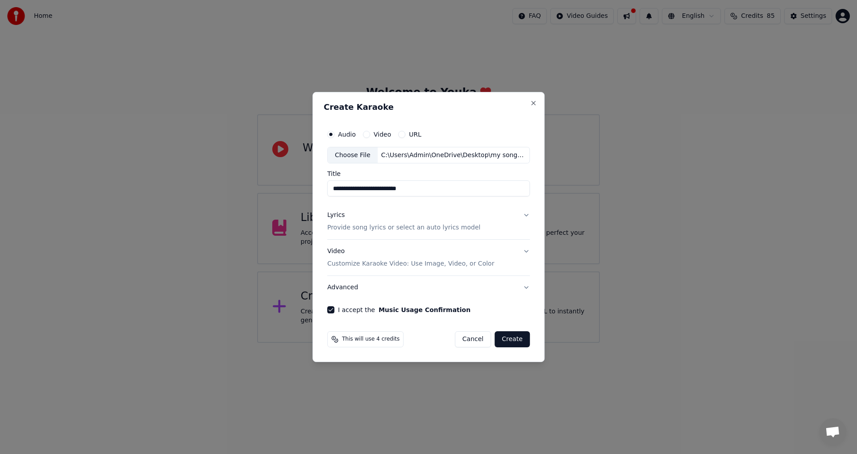 This screenshot has height=454, width=857. Describe the element at coordinates (410, 258) in the screenshot. I see `div: Video` at that location.